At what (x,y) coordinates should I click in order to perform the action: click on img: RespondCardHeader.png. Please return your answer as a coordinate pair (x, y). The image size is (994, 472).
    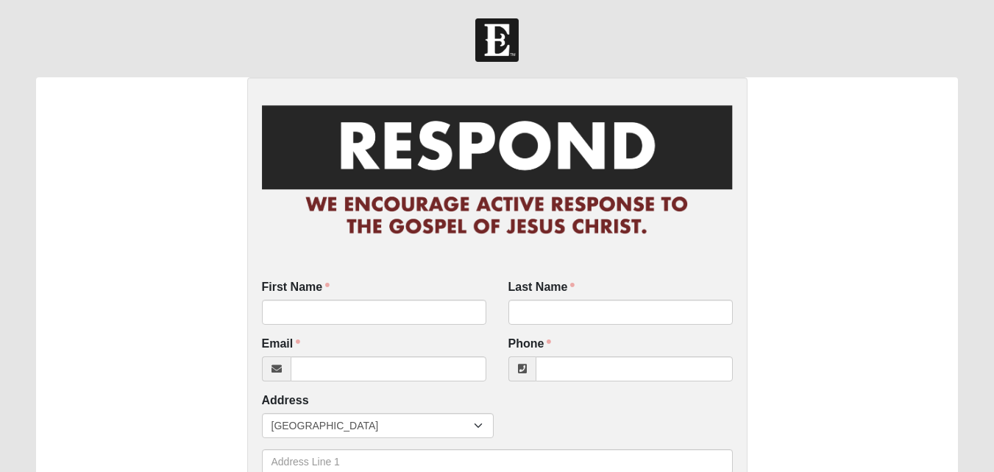
    Looking at the image, I should click on (498, 171).